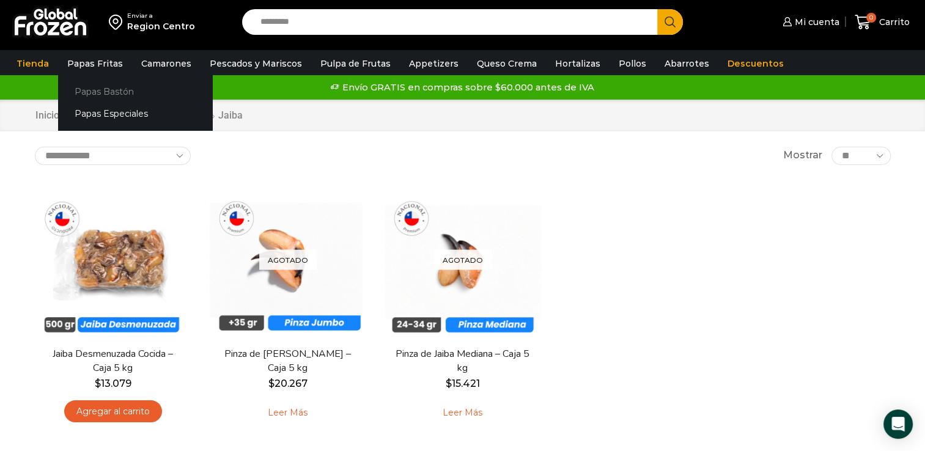 The height and width of the screenshot is (451, 925). What do you see at coordinates (113, 411) in the screenshot?
I see `a: Agregar al carrito: “Jaiba Desmenuzada Cocida - Caja 5 kg”` at bounding box center [113, 411].